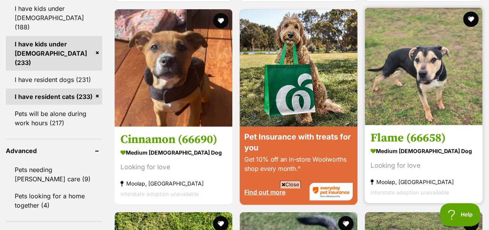 This screenshot has width=489, height=230. I want to click on a: I have resident dogs (231), so click(54, 79).